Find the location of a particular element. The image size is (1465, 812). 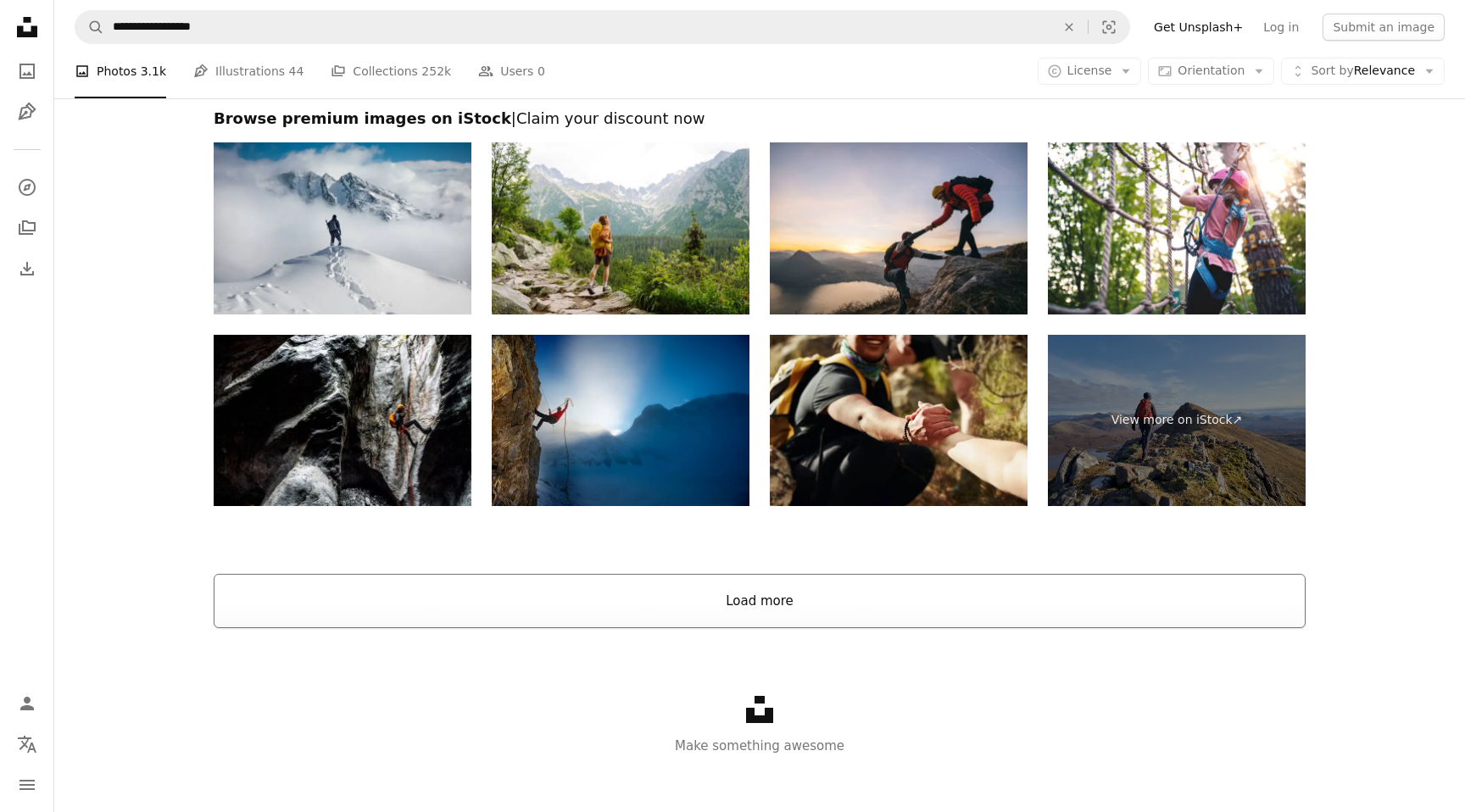

span: 252k is located at coordinates (436, 71).